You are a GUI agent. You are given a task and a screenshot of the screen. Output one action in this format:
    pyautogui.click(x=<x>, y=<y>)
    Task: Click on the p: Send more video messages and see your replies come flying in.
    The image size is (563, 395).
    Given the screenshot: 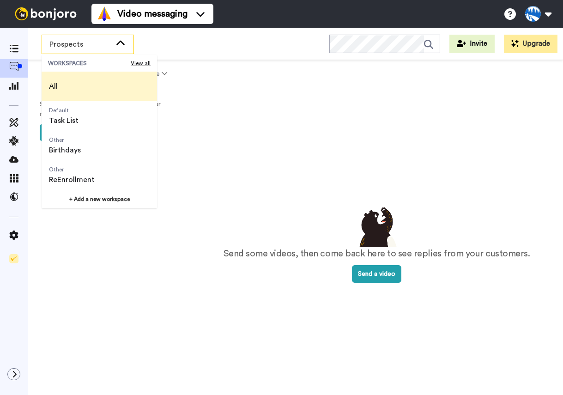 What is the action you would take?
    pyautogui.click(x=109, y=110)
    